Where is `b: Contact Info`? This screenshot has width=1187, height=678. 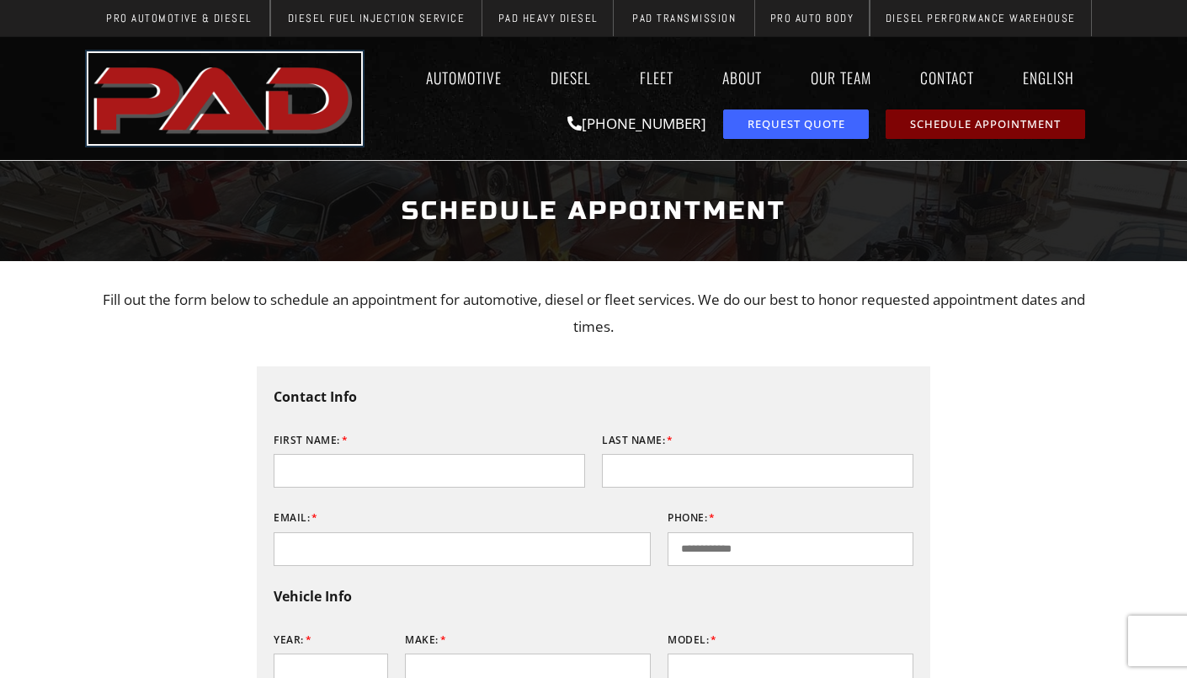 b: Contact Info is located at coordinates (315, 397).